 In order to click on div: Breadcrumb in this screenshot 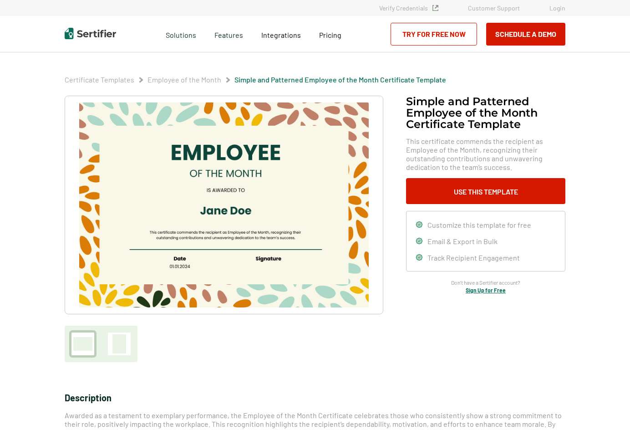, I will do `click(255, 80)`.